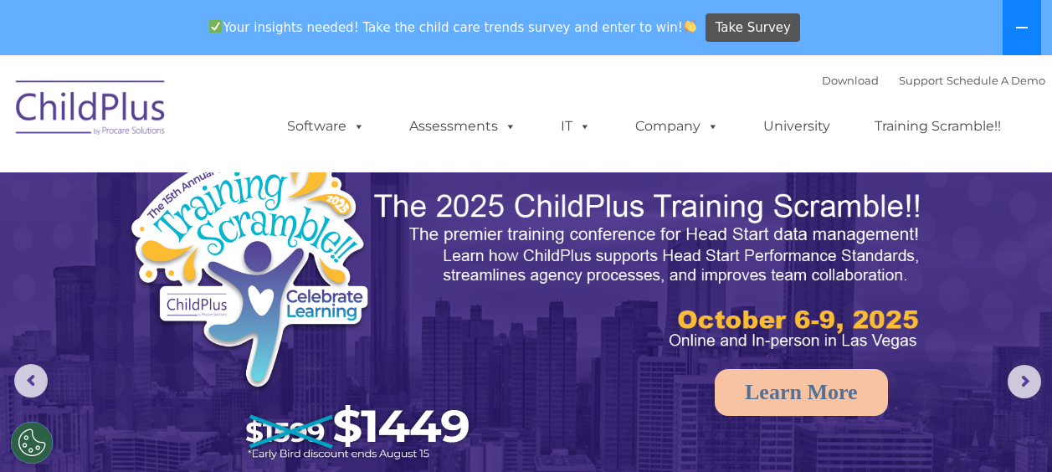 This screenshot has height=472, width=1052. What do you see at coordinates (920, 80) in the screenshot?
I see `a: Support` at bounding box center [920, 80].